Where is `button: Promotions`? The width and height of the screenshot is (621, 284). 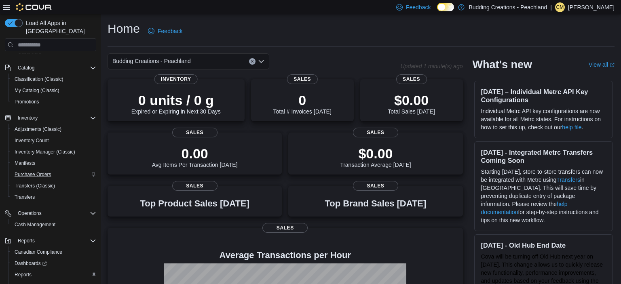 button: Promotions is located at coordinates (54, 102).